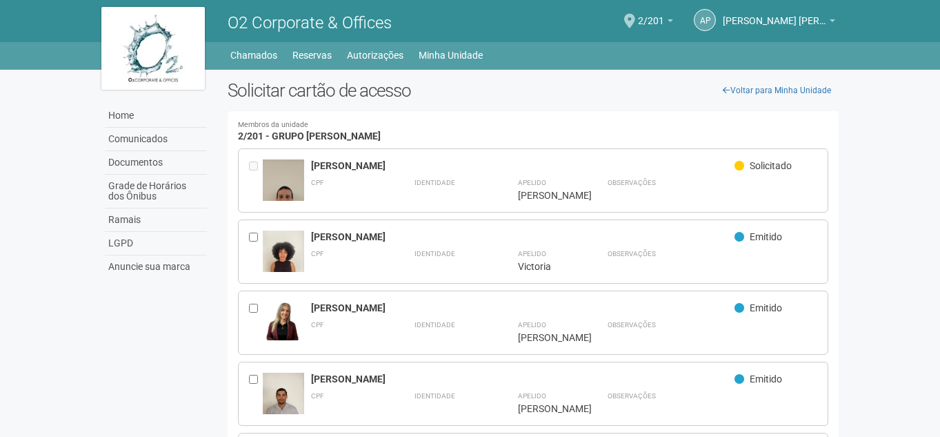  What do you see at coordinates (774, 14) in the screenshot?
I see `span: agatha pedro de souza` at bounding box center [774, 14].